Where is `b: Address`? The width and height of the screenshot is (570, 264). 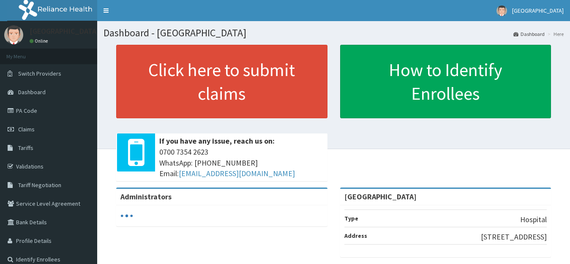
b: Address is located at coordinates (356, 236).